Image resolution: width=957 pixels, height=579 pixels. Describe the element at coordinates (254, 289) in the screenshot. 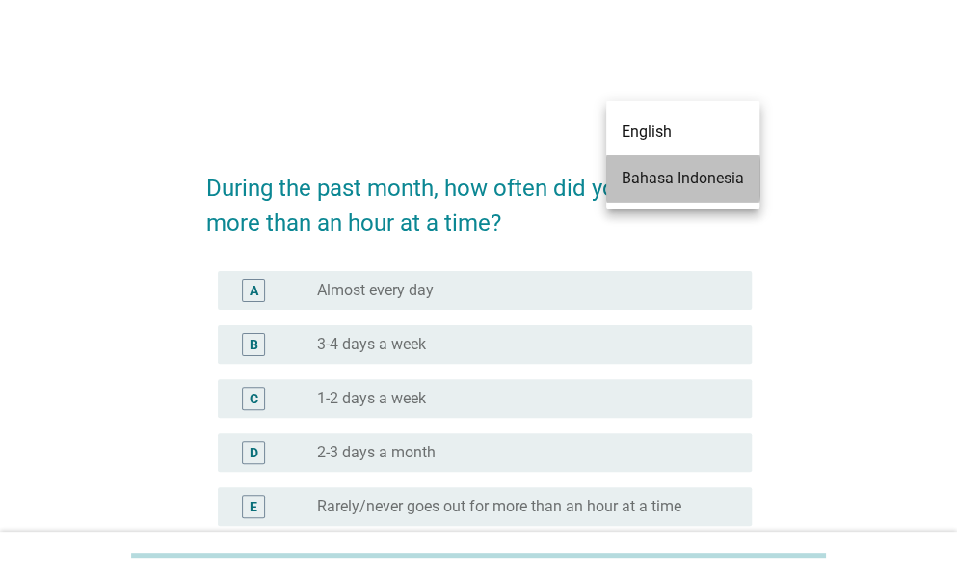

I see `div: A` at that location.